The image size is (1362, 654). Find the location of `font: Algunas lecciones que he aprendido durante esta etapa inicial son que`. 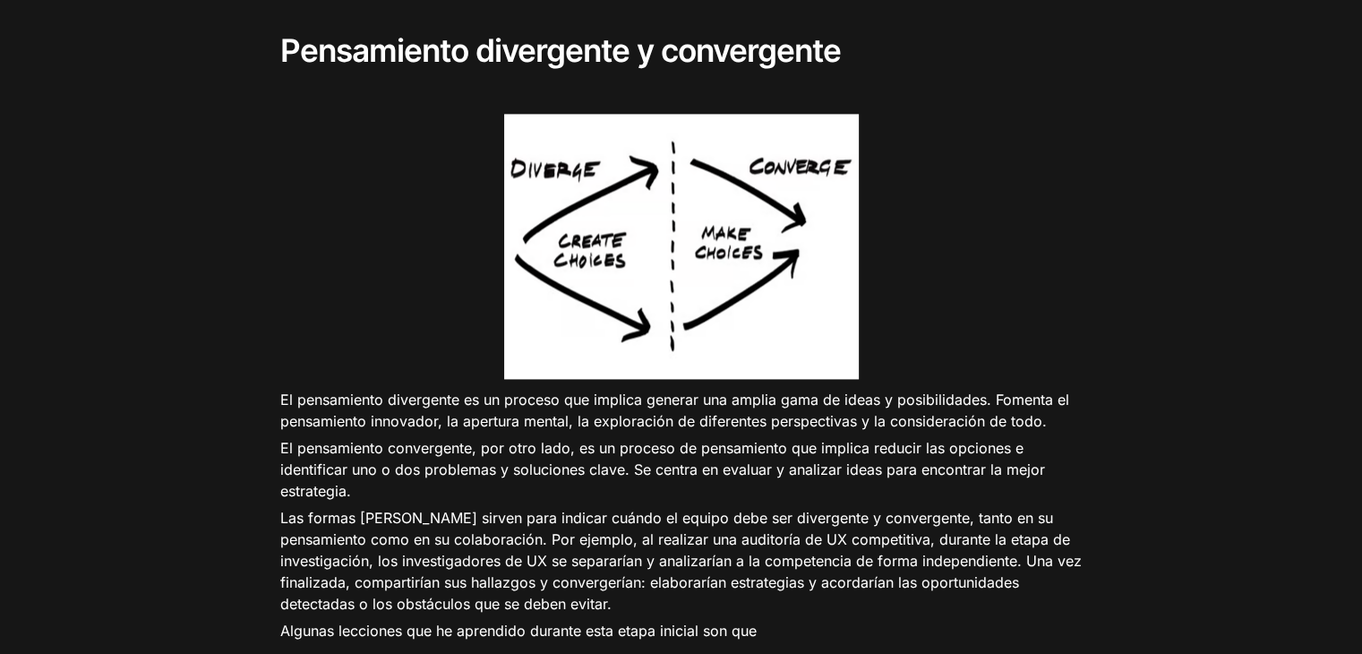

font: Algunas lecciones que he aprendido durante esta etapa inicial son que is located at coordinates (519, 631).